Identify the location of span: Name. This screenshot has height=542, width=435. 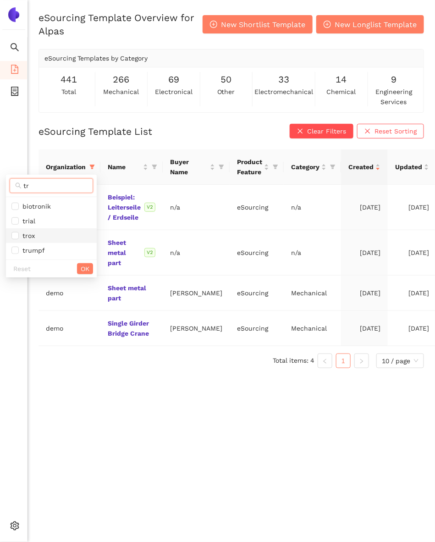
(124, 167).